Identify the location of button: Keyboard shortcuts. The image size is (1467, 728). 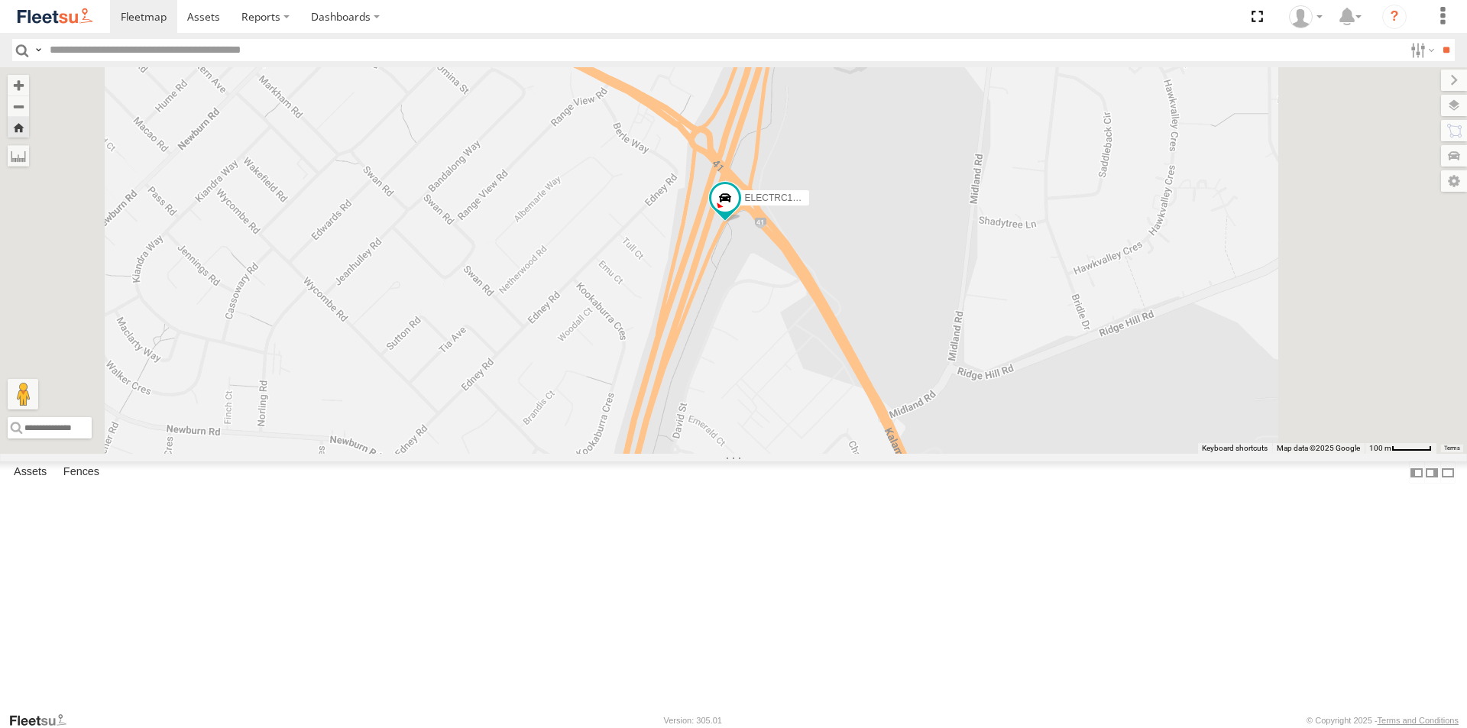
(1235, 449).